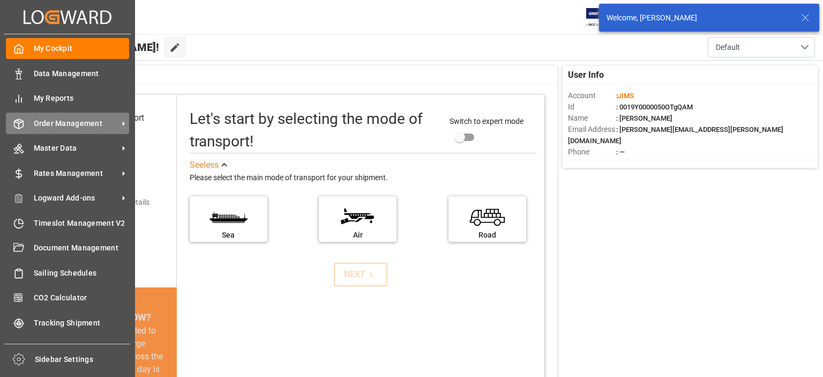 Image resolution: width=823 pixels, height=377 pixels. I want to click on button: open menu, so click(761, 47).